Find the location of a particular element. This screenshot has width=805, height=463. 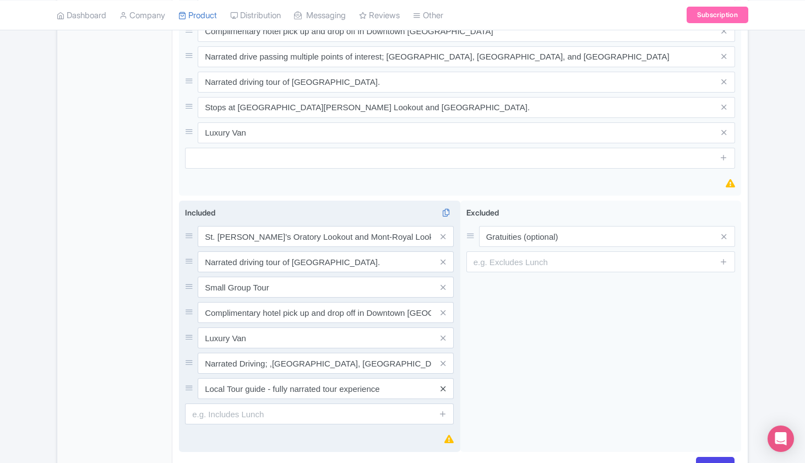

span: Excluded is located at coordinates (483, 212).